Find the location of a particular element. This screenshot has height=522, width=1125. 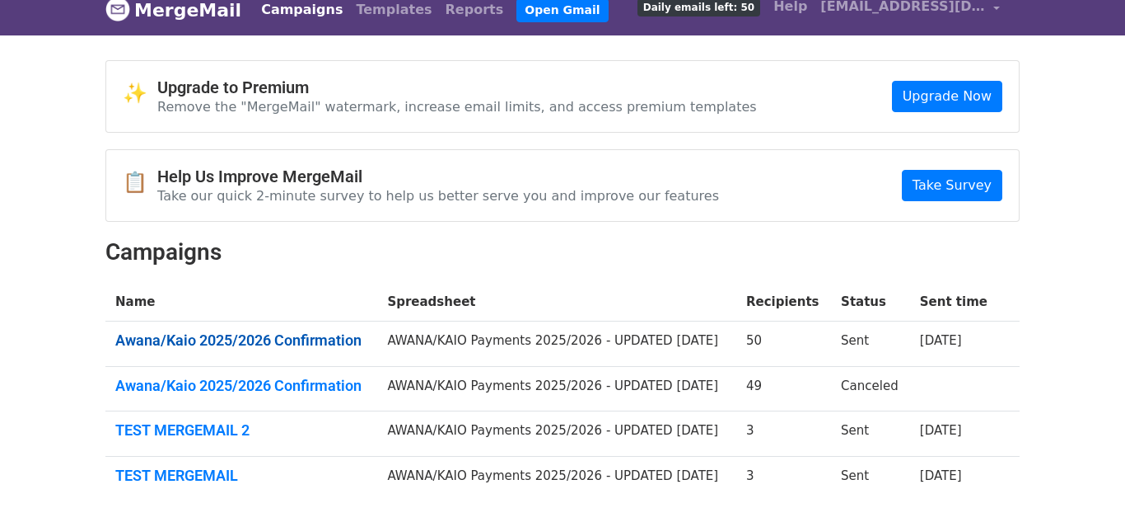

div: Chat Widget is located at coordinates (1084, 482).